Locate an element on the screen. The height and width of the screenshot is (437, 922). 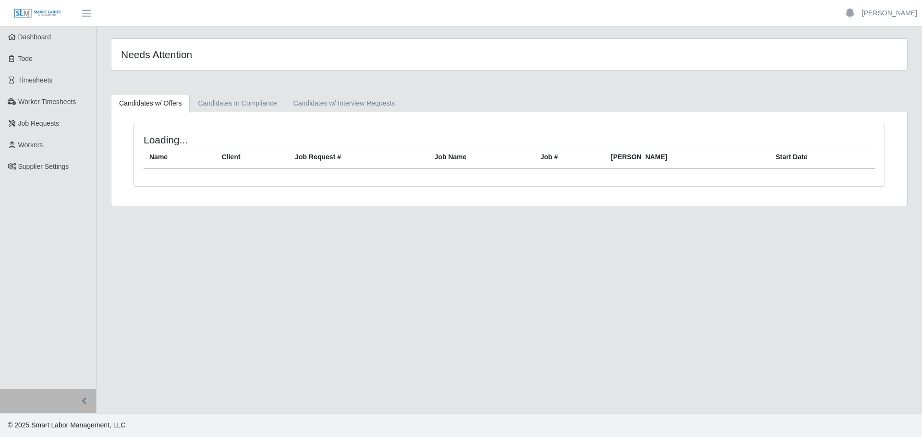
th: Start Date is located at coordinates (822, 157).